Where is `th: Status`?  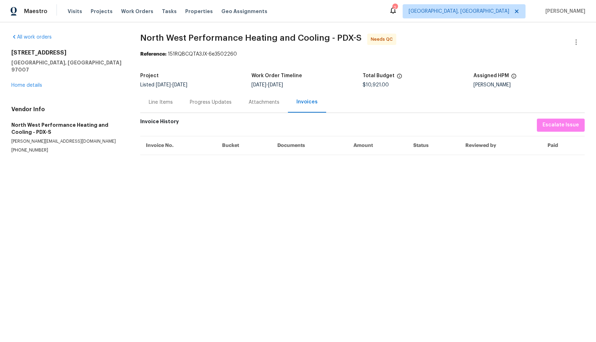 th: Status is located at coordinates (434, 145).